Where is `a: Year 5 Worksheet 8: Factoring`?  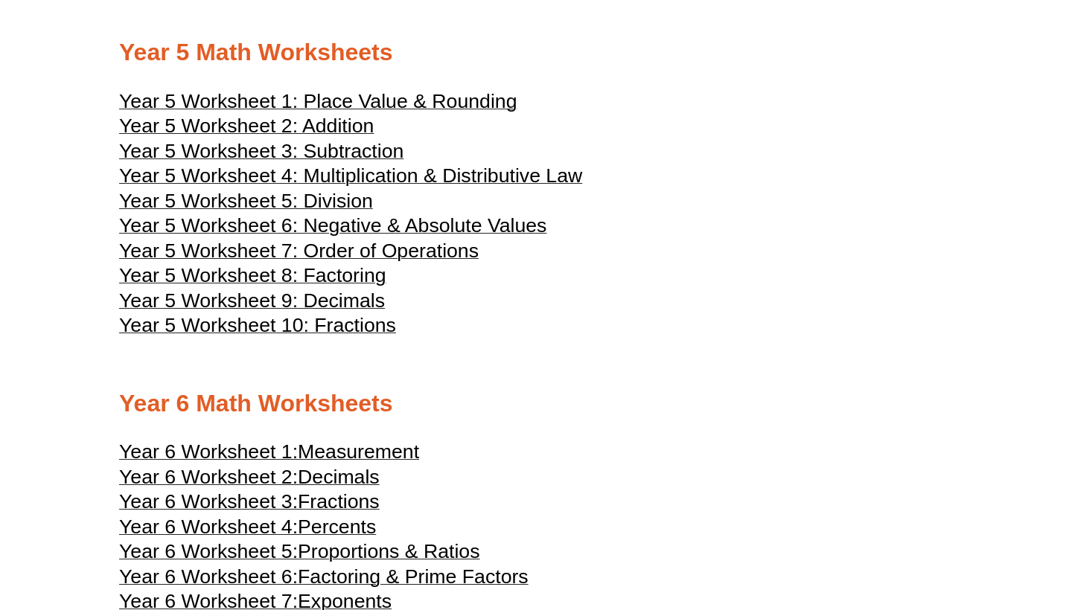 a: Year 5 Worksheet 8: Factoring is located at coordinates (252, 278).